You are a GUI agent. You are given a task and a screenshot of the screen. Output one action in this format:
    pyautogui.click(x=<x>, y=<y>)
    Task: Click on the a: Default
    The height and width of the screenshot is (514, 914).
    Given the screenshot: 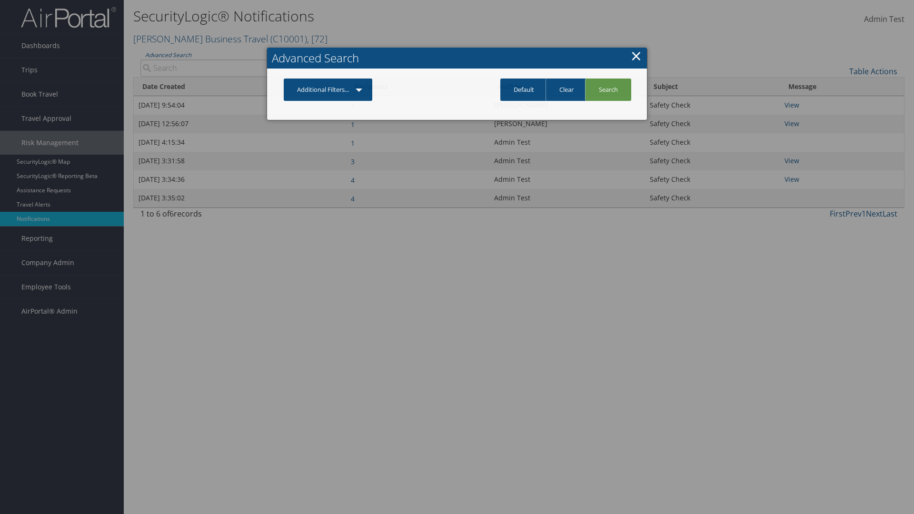 What is the action you would take?
    pyautogui.click(x=523, y=89)
    